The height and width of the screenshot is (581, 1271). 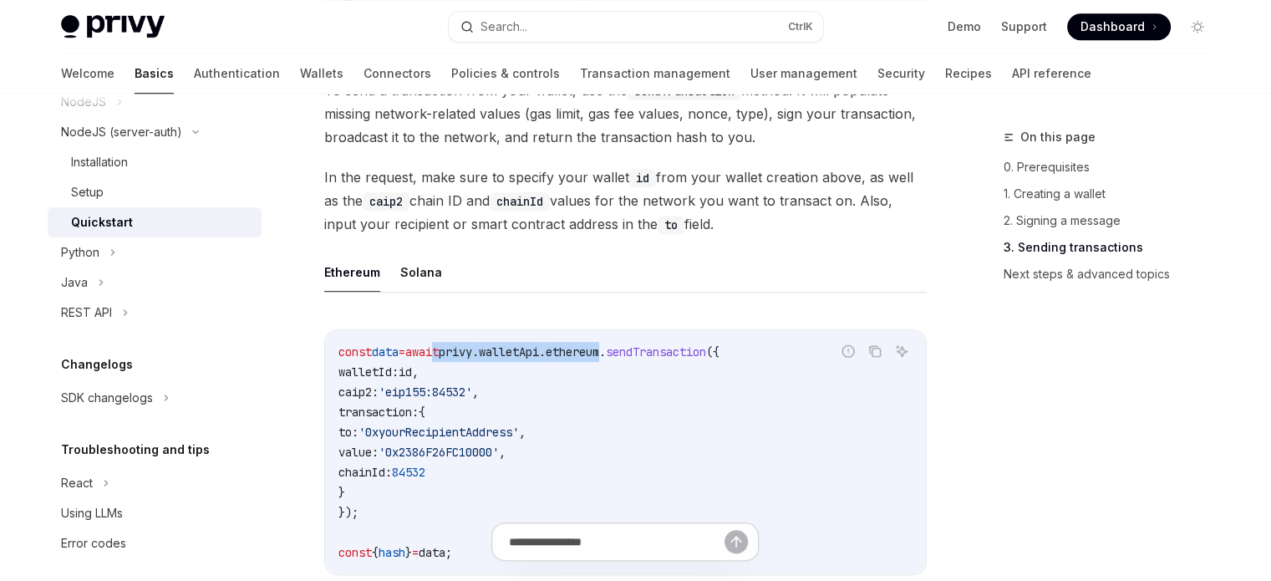 I want to click on span: id, so click(x=405, y=372).